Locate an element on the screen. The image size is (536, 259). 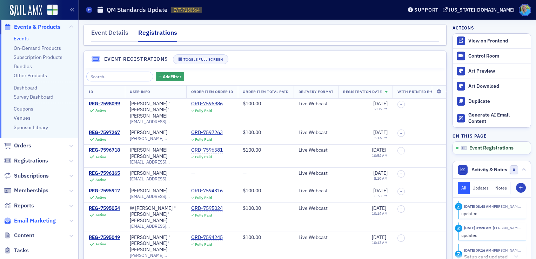
div: Art Preview is located at coordinates (498, 71).